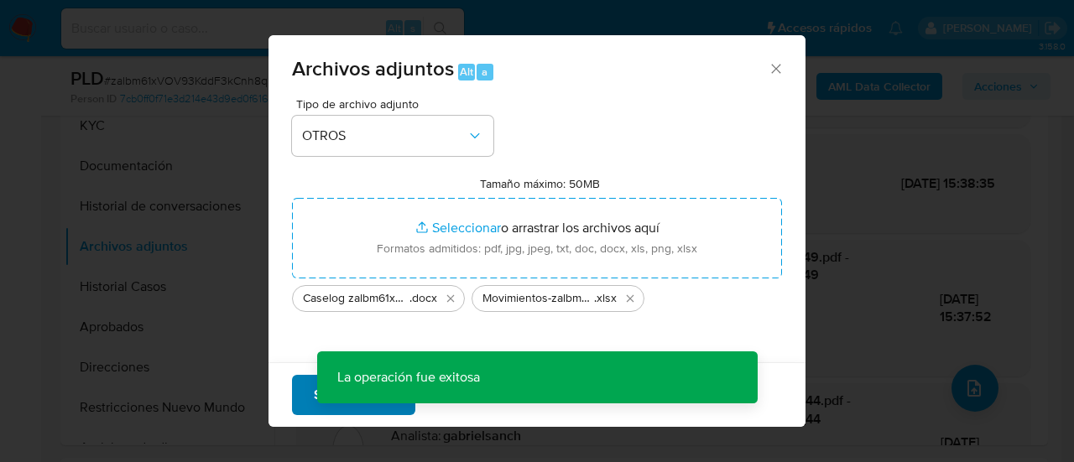  I want to click on span: Tipo de archivo adjunto, so click(397, 104).